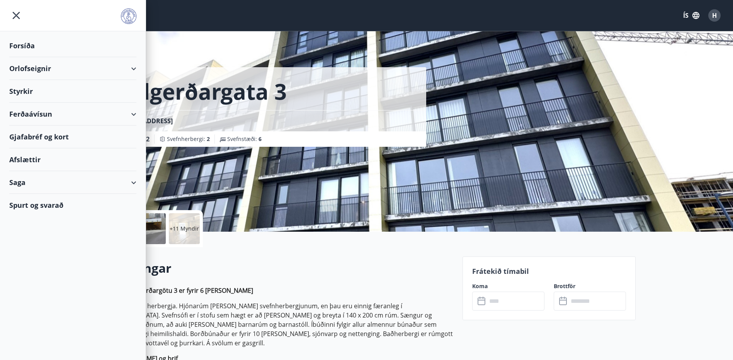  What do you see at coordinates (260, 139) in the screenshot?
I see `span: 6` at bounding box center [260, 139].